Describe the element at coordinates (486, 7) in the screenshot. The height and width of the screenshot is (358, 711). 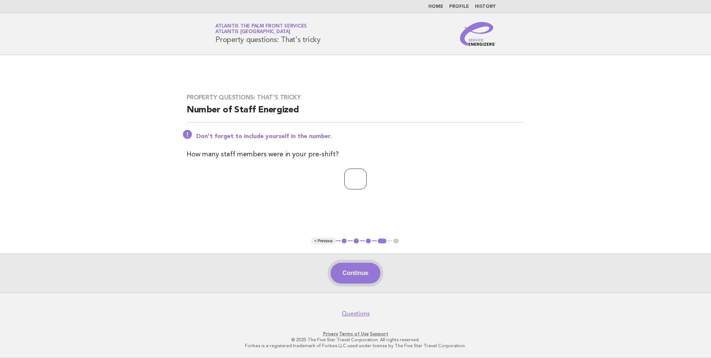
I see `a: History` at that location.